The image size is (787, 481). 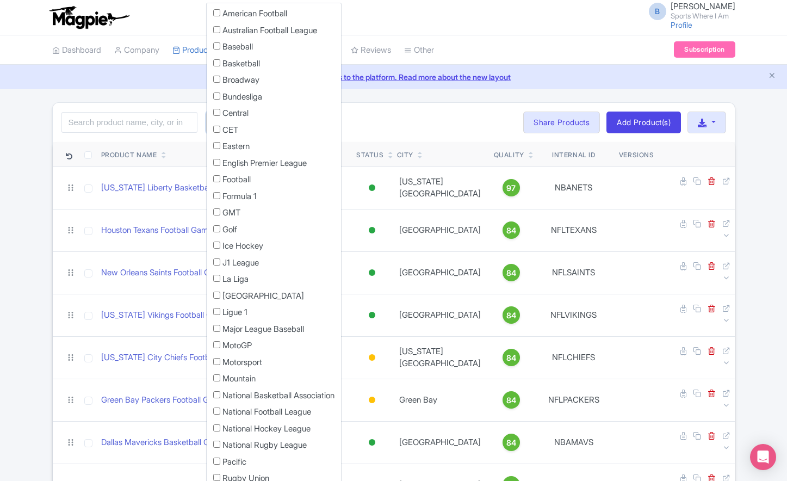 I want to click on td: NFLPACKERS, so click(x=574, y=400).